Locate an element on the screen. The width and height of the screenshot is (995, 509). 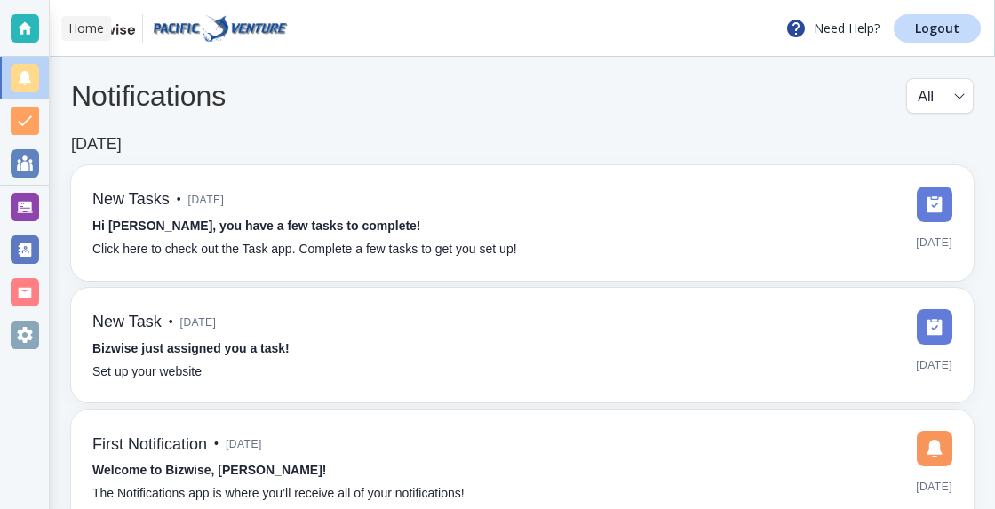
p: Logout is located at coordinates (937, 28).